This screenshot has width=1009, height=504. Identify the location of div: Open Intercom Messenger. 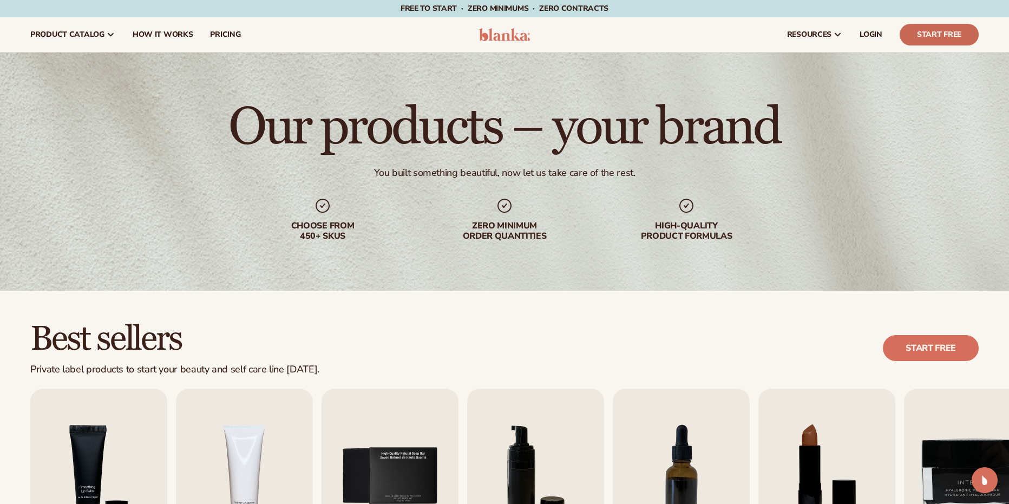
(984, 480).